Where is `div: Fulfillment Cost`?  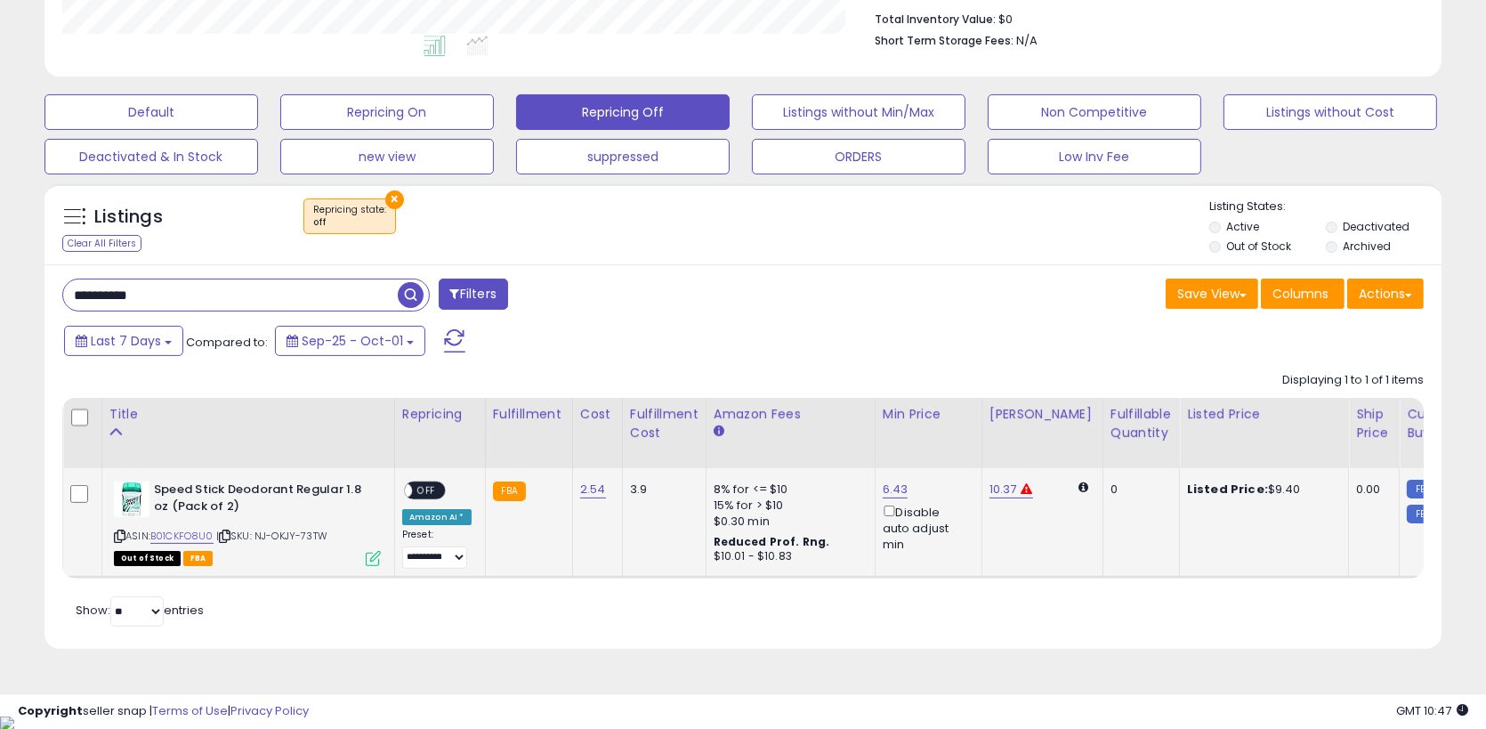
div: Fulfillment Cost is located at coordinates (664, 423).